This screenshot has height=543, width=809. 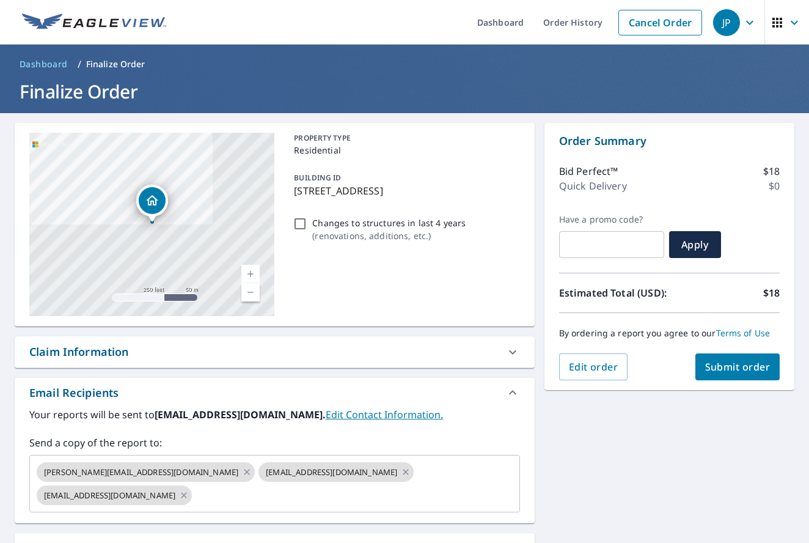 I want to click on p: Quick Delivery, so click(x=593, y=186).